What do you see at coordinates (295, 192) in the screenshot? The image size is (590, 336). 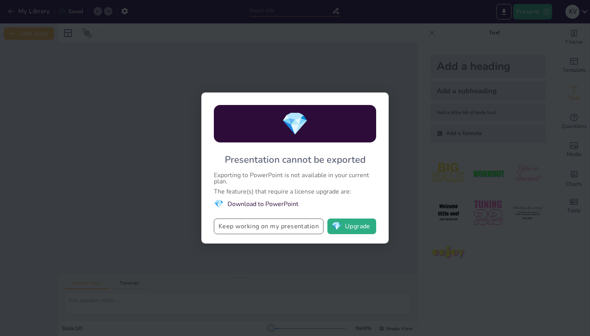 I see `div: The feature(s) that require a license upgrade are:` at bounding box center [295, 192].